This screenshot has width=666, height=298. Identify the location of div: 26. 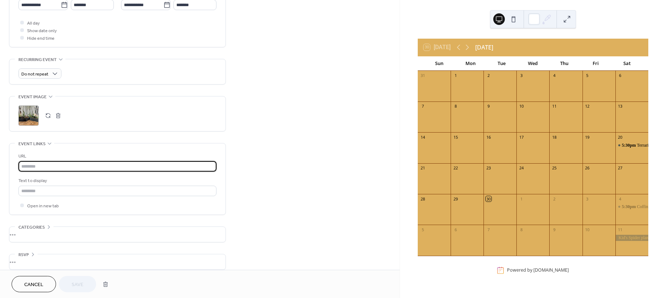
(587, 168).